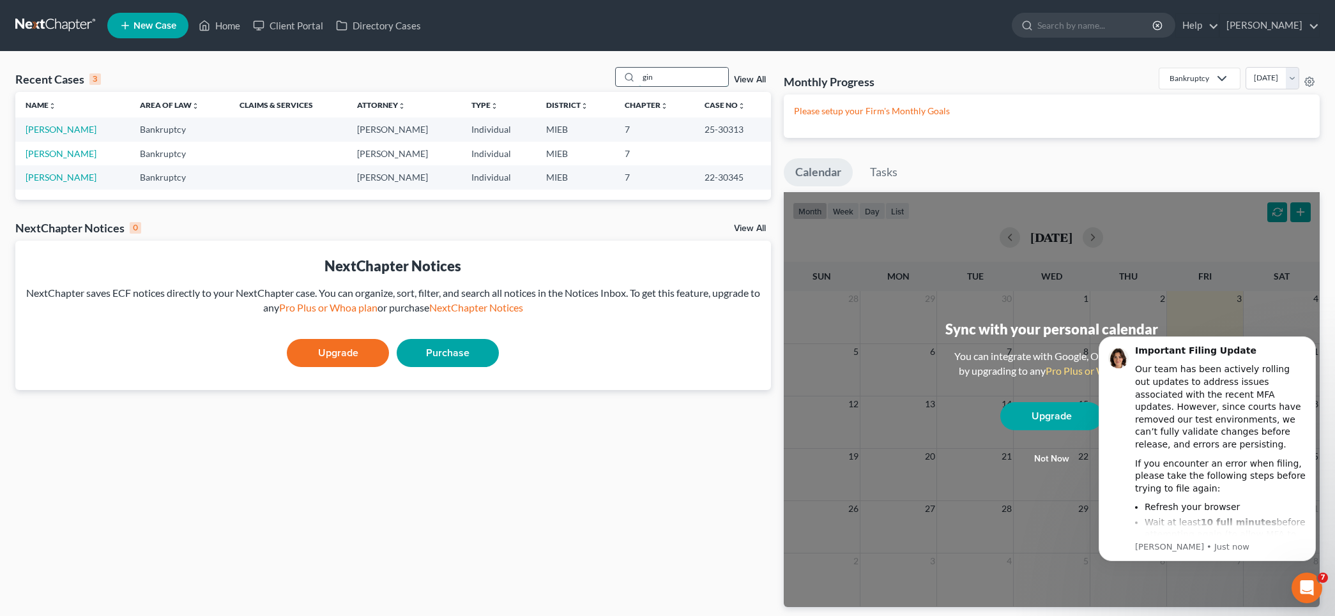 The height and width of the screenshot is (616, 1335). Describe the element at coordinates (829, 82) in the screenshot. I see `h3: Monthly Progress` at that location.